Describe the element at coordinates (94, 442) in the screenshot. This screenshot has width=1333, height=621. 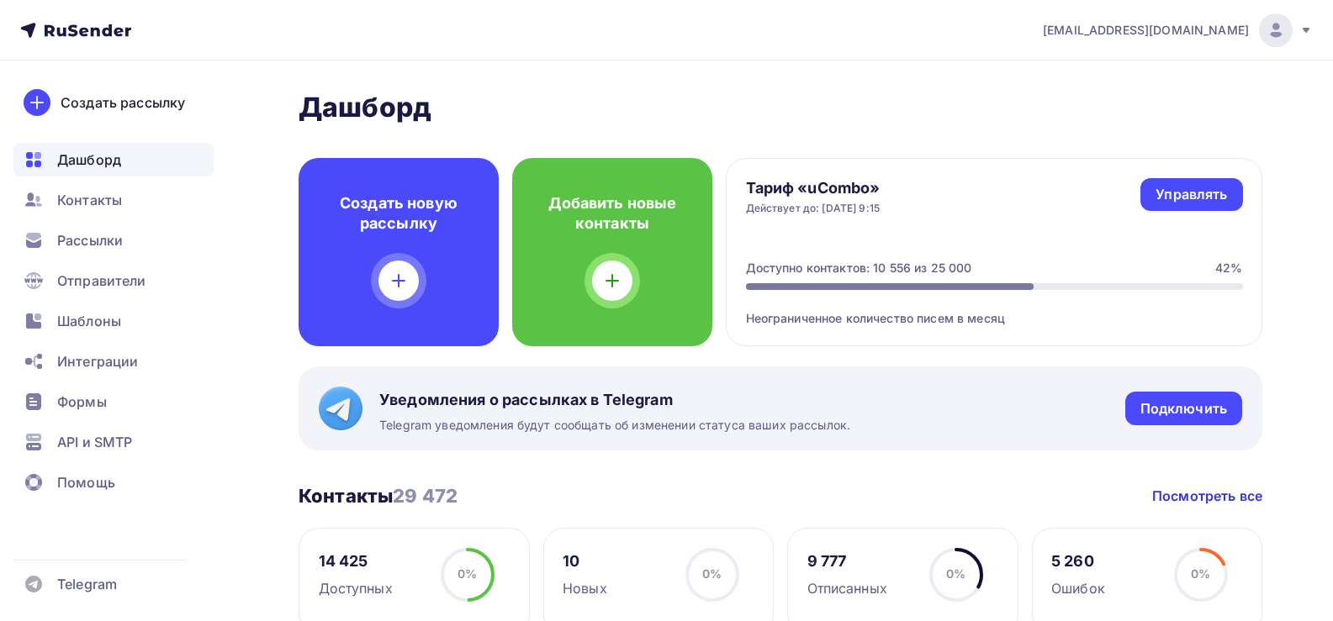
I see `span: API и SMTP` at that location.